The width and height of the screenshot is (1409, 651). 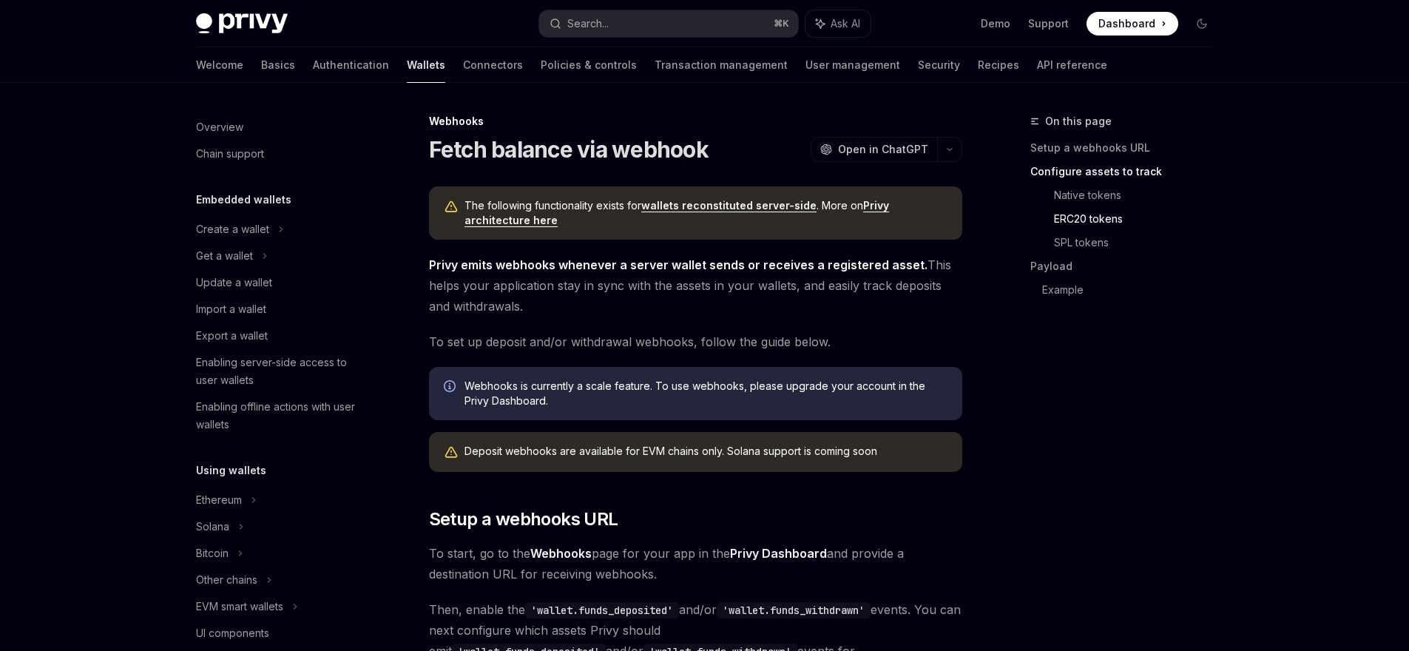 I want to click on div: Export a wallet, so click(x=231, y=336).